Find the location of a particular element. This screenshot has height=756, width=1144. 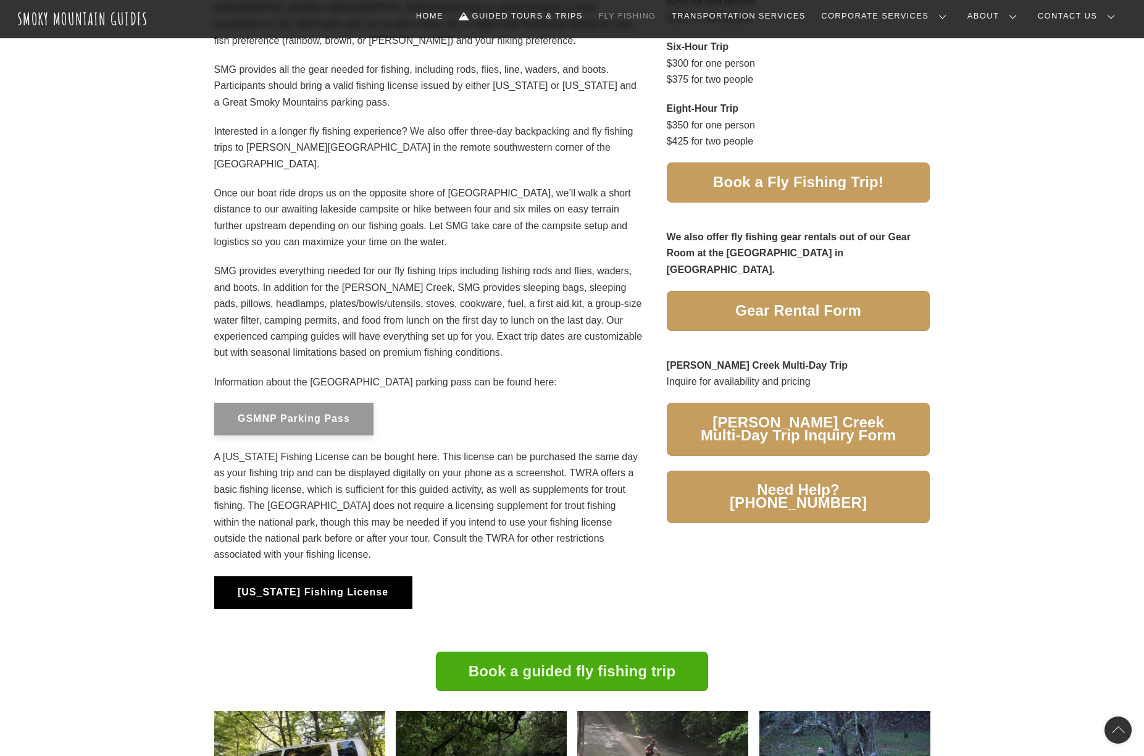

span: Smoky Mountain Guides is located at coordinates (83, 19).